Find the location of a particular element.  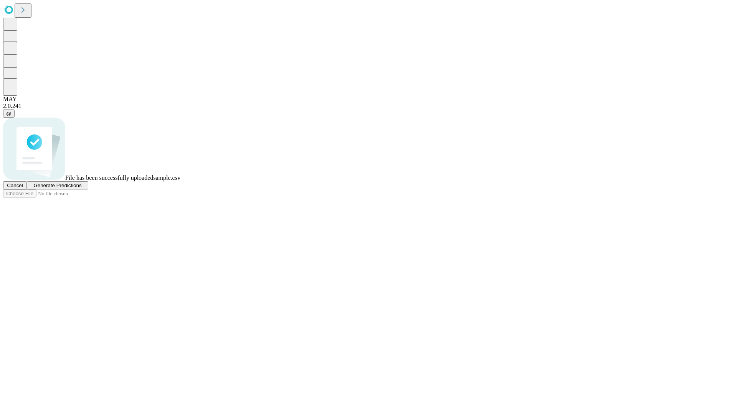

button: Cancel is located at coordinates (15, 185).